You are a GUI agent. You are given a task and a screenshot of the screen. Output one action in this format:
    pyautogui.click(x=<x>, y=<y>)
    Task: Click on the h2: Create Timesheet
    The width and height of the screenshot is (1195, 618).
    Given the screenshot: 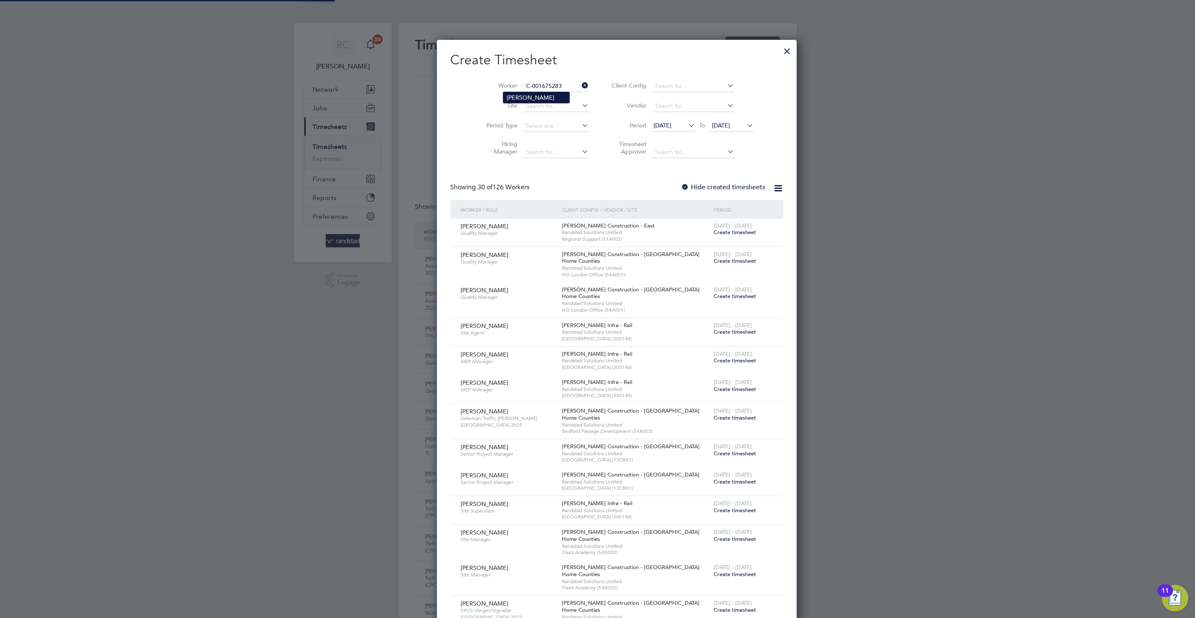 What is the action you would take?
    pyautogui.click(x=616, y=60)
    